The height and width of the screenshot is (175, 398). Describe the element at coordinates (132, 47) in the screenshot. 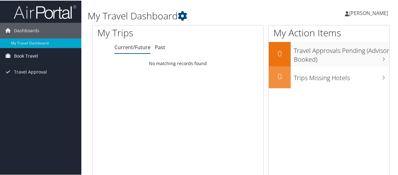

I see `a: Current/Future` at that location.